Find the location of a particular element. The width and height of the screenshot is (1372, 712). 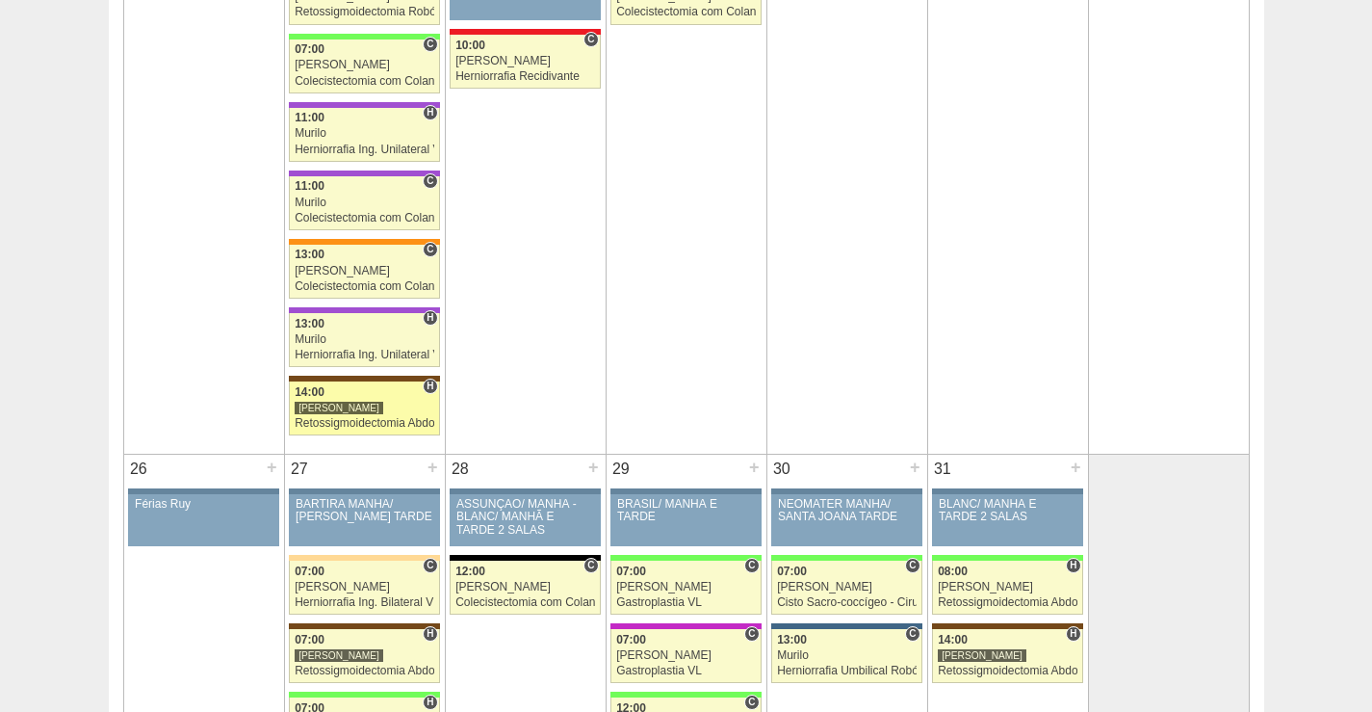

div: Herniorrafia Ing. Bilateral VL is located at coordinates (364, 602).